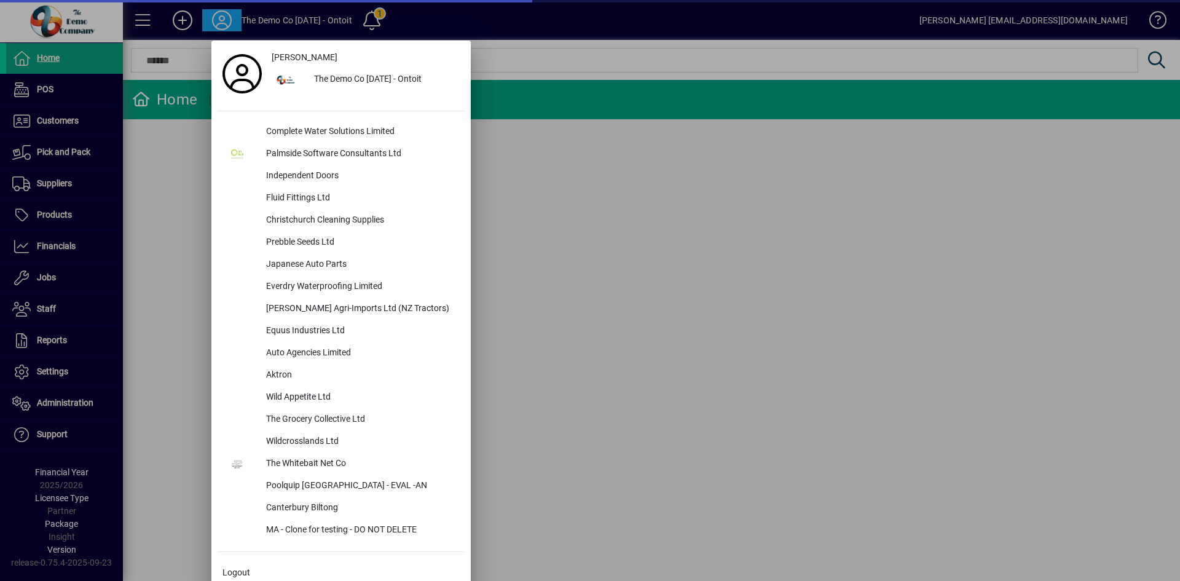  What do you see at coordinates (236, 572) in the screenshot?
I see `span: Logout` at bounding box center [236, 572].